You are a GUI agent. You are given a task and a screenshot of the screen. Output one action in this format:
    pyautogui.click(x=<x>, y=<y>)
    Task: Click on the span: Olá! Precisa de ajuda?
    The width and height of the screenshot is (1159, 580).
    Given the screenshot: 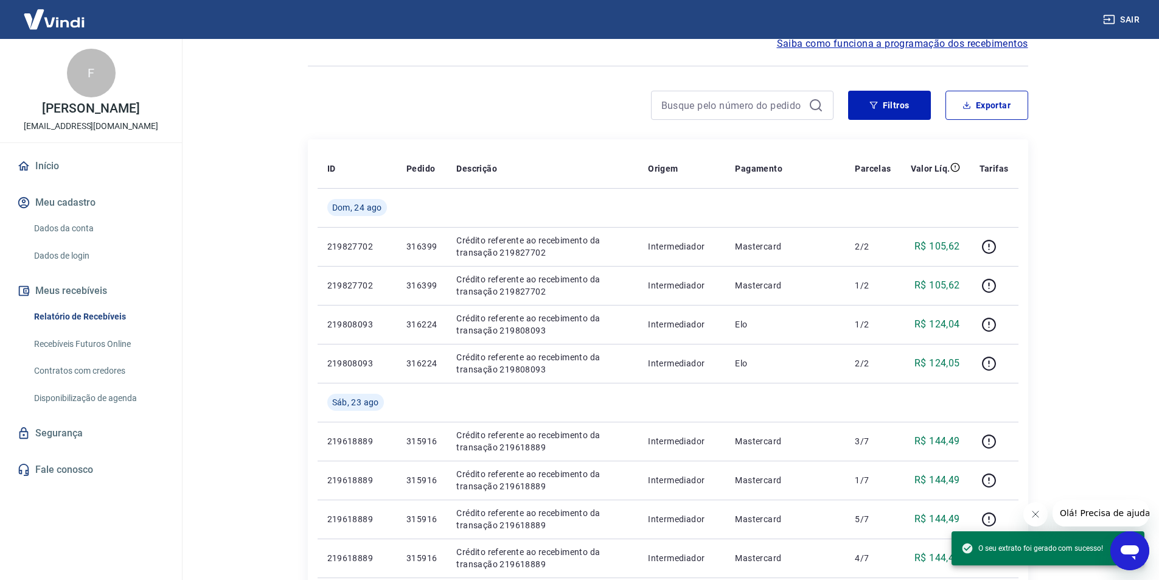 What is the action you would take?
    pyautogui.click(x=55, y=13)
    